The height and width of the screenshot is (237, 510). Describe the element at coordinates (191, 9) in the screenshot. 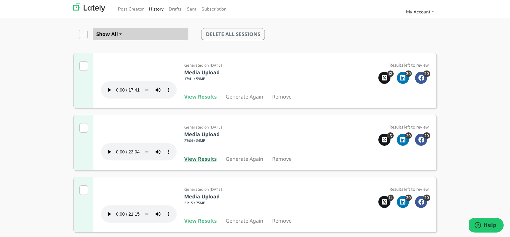

I see `span: Sent` at that location.